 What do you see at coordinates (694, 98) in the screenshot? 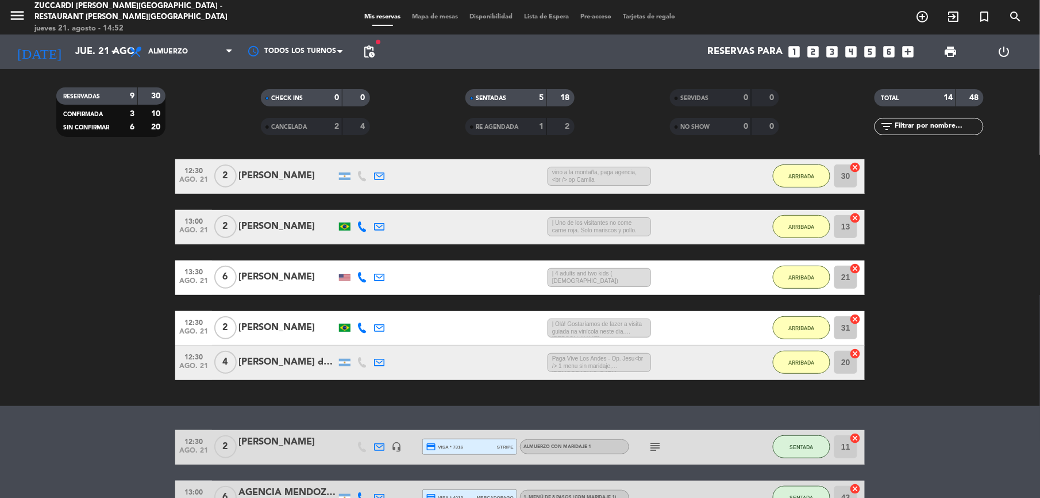
I see `span: SERVIDAS` at bounding box center [694, 98].